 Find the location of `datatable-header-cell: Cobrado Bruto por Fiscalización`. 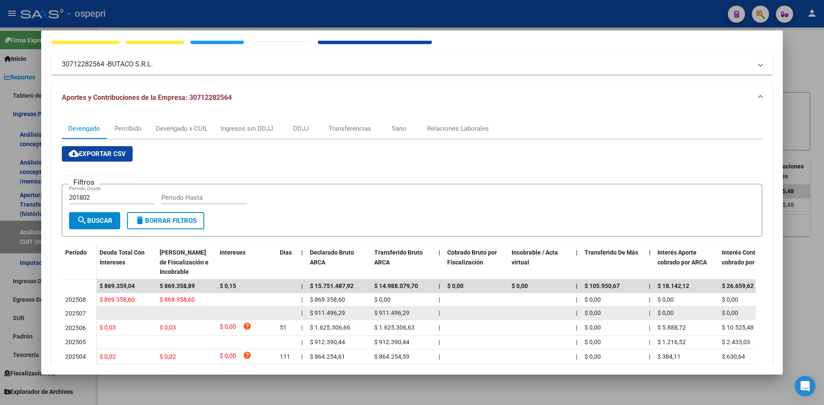

datatable-header-cell: Cobrado Bruto por Fiscalización is located at coordinates (476, 263).